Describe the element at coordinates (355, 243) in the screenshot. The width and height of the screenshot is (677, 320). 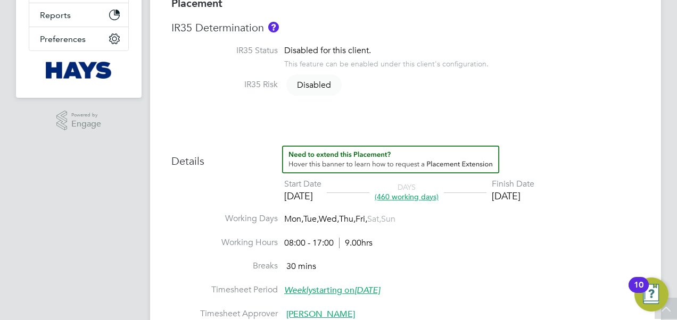
I see `span: 9.00hrs` at that location.